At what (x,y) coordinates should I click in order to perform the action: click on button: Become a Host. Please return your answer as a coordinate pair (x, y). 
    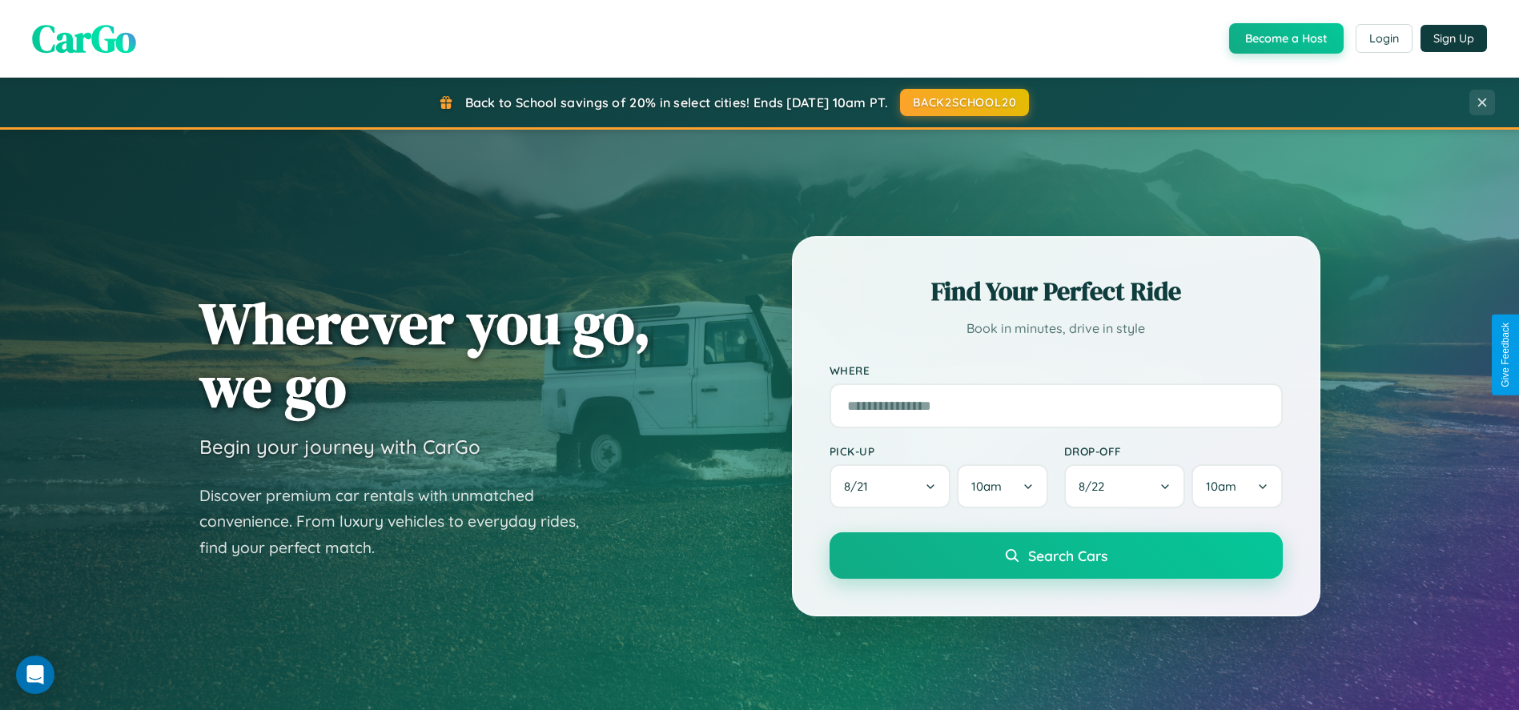
    Looking at the image, I should click on (1286, 38).